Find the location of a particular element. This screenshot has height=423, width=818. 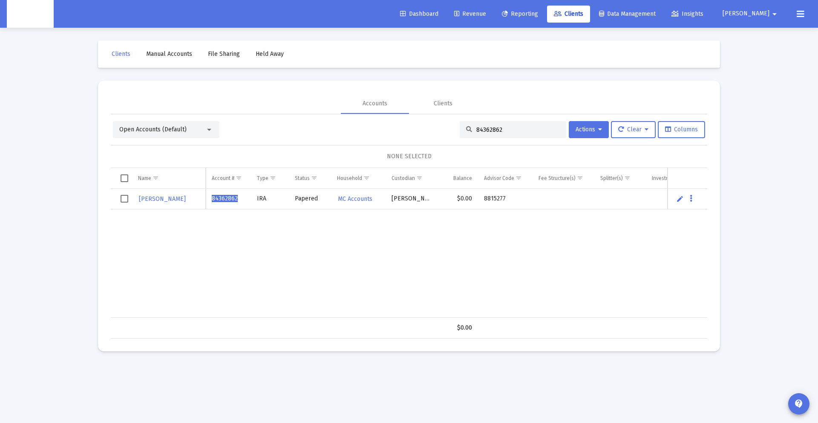

span: Show filter options for column 'Name' is located at coordinates (156, 178).